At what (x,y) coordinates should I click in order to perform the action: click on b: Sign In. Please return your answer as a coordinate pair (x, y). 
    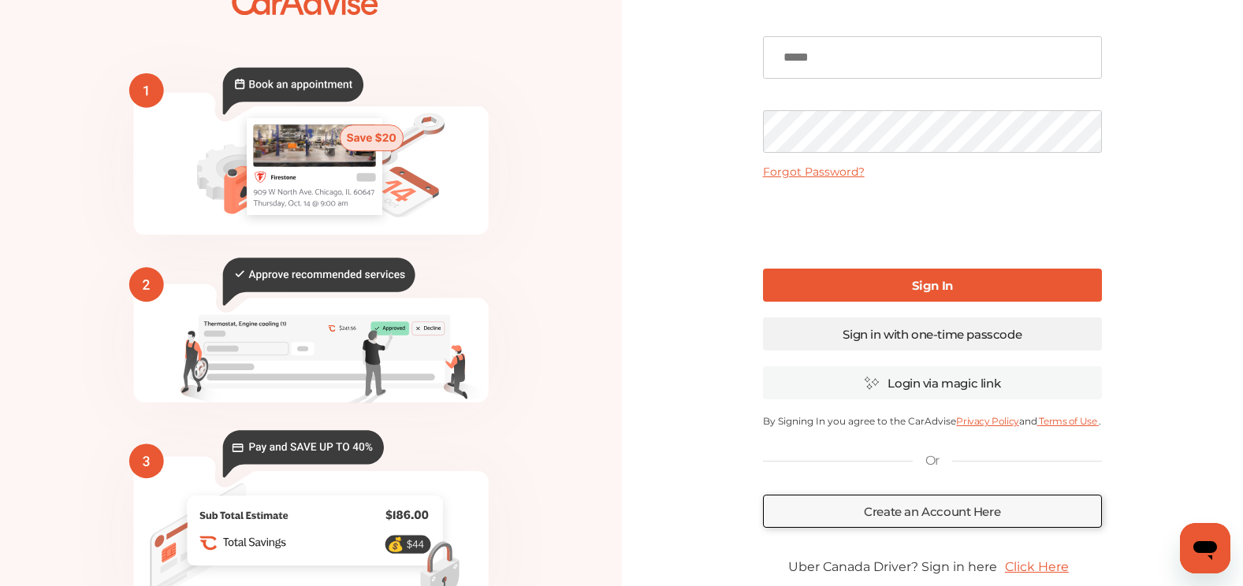
    Looking at the image, I should click on (932, 285).